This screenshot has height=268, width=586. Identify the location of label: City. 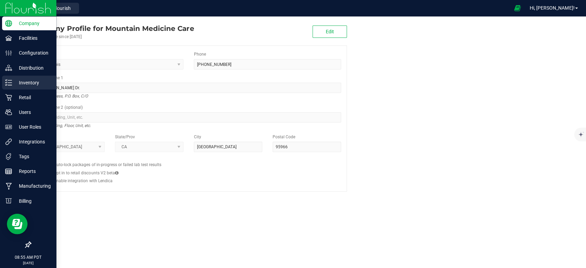
(197, 137).